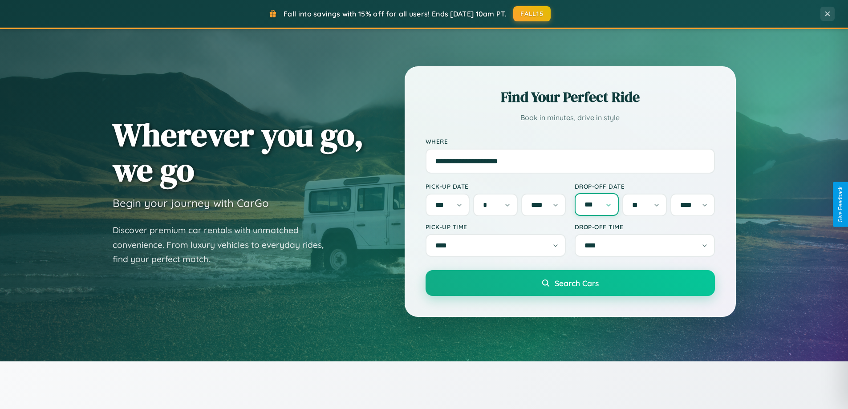  What do you see at coordinates (570, 97) in the screenshot?
I see `h2: Find Your Perfect Ride` at bounding box center [570, 97].